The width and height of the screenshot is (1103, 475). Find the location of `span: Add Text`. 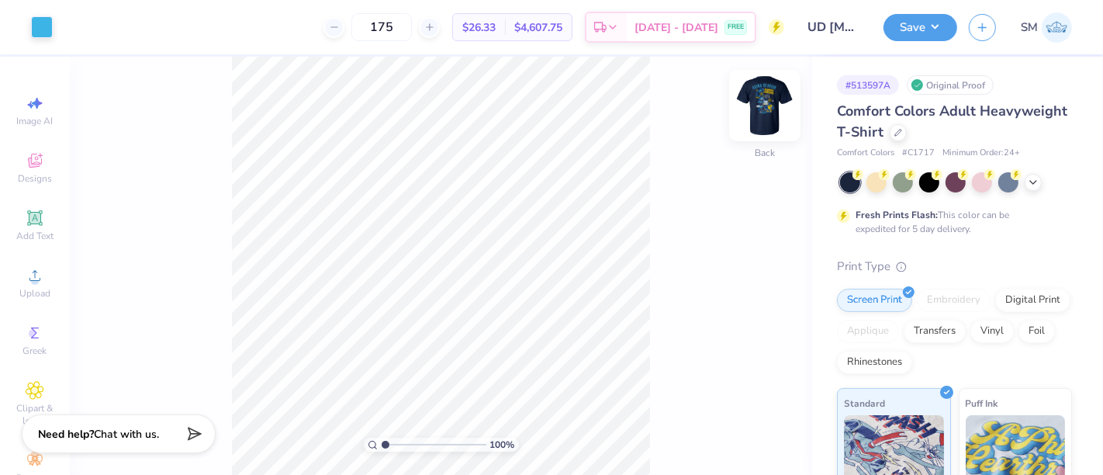

span: Add Text is located at coordinates (35, 236).